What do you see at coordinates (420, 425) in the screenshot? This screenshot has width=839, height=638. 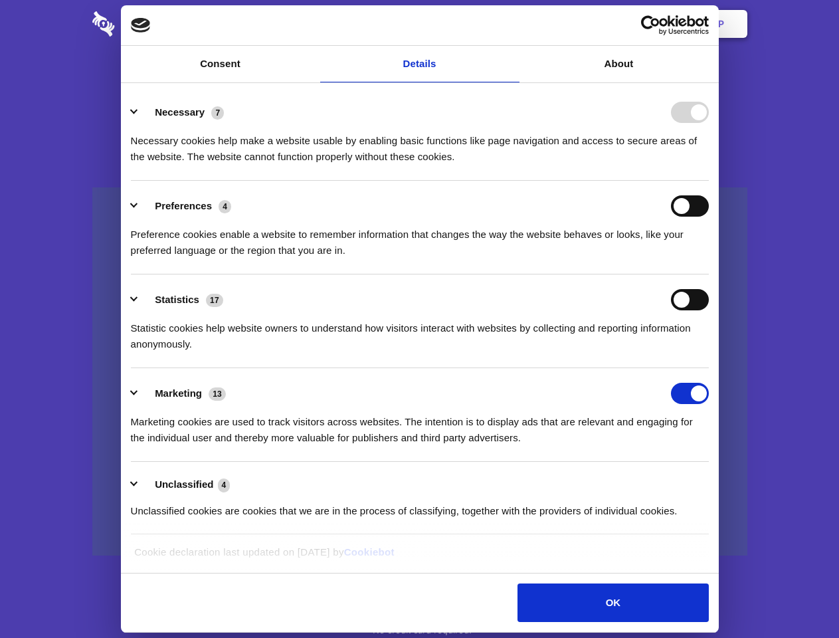 I see `div: Marketing cookies are used to track visitors across websites. The intention is to display ads tha...` at bounding box center [420, 425].